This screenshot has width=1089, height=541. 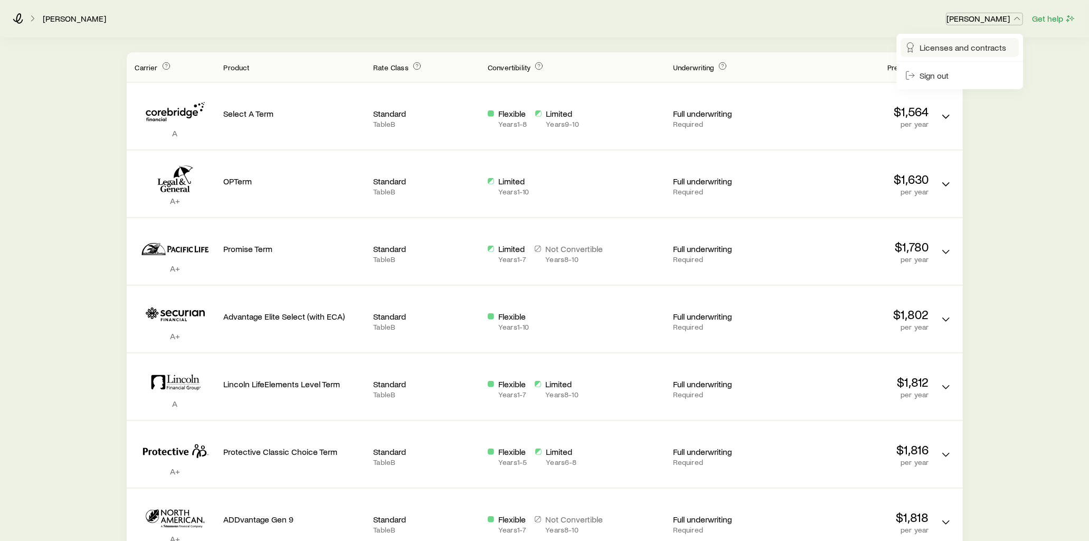 What do you see at coordinates (295, 249) in the screenshot?
I see `p: Promise Term` at bounding box center [295, 249].